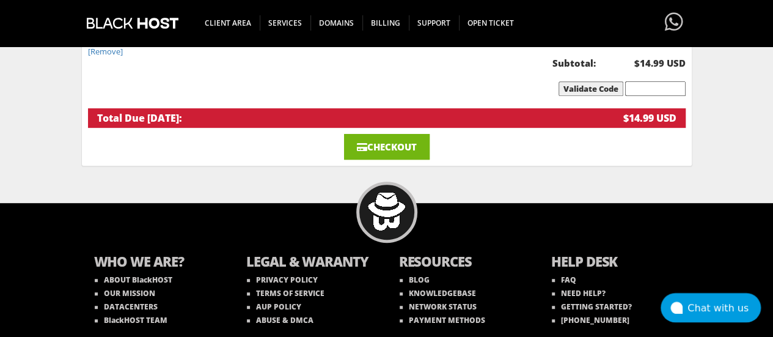  Describe the element at coordinates (579, 293) in the screenshot. I see `a: NEED HELP?` at that location.